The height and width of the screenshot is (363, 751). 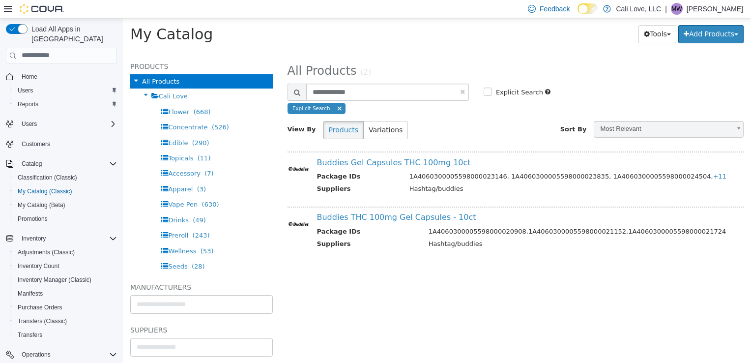 What do you see at coordinates (78, 124) in the screenshot?
I see `span: (290)` at bounding box center [78, 124].